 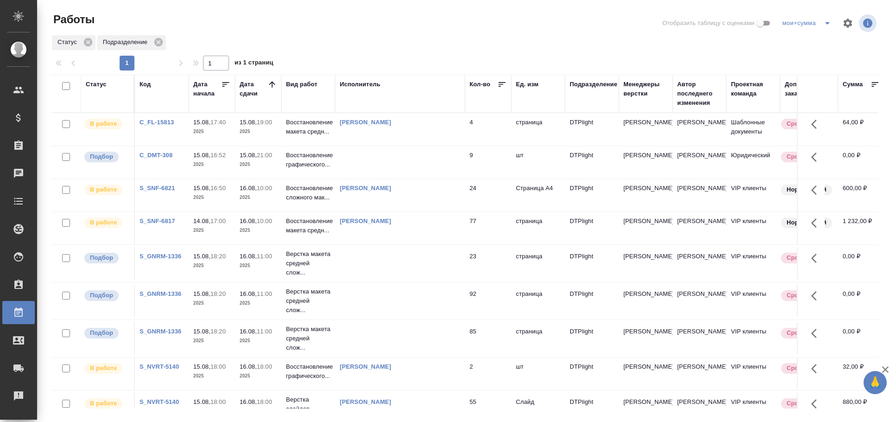 I want to click on td: 9, so click(x=488, y=162).